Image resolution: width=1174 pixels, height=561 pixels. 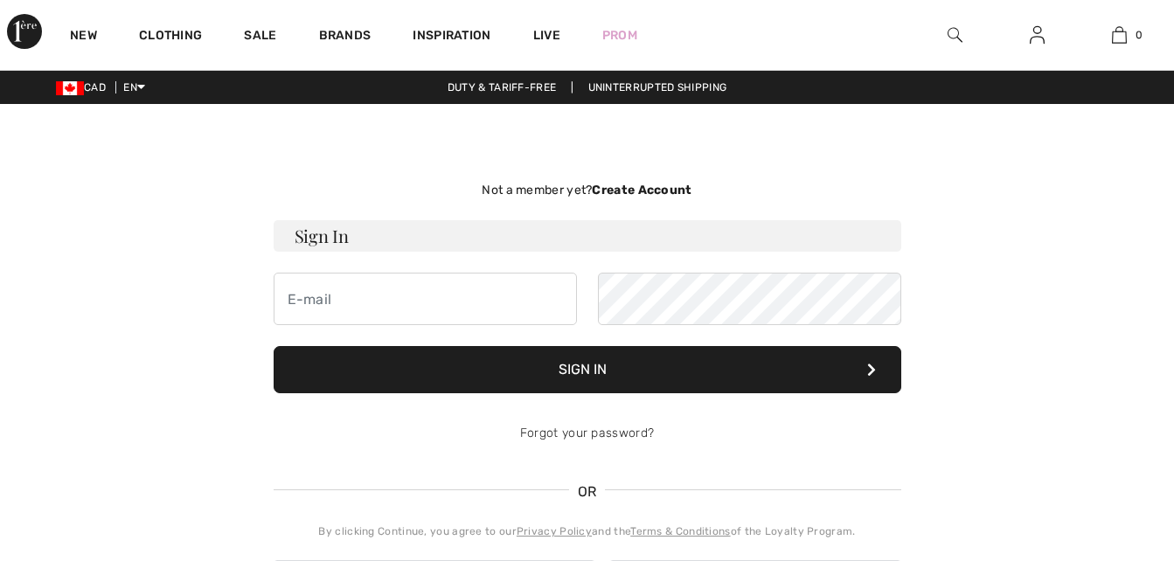 I want to click on a: Prom, so click(x=620, y=35).